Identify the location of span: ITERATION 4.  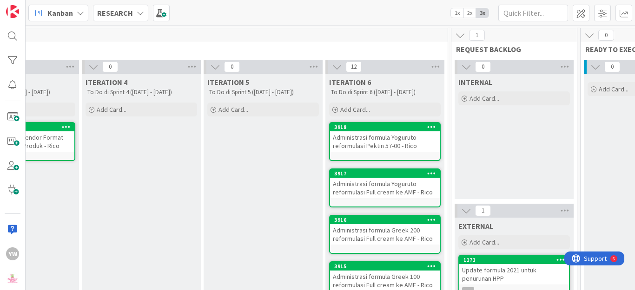
(106, 82).